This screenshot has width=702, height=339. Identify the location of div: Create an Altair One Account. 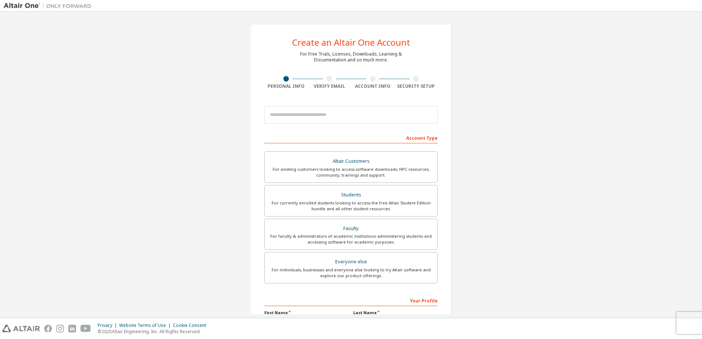
(351, 42).